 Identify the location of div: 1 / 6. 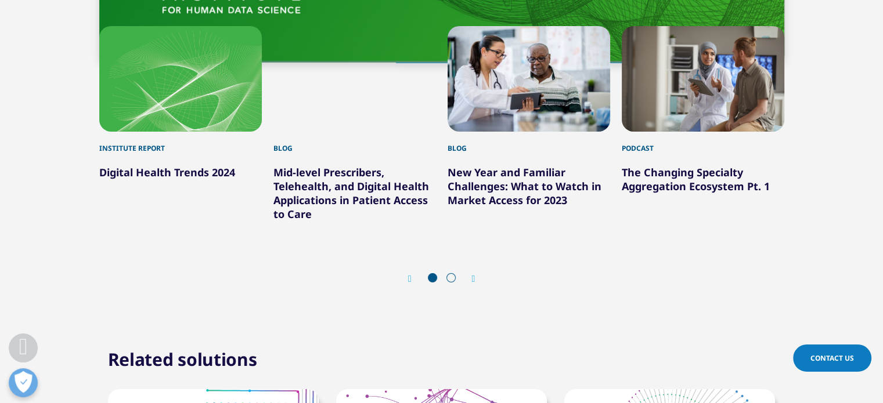
(181, 124).